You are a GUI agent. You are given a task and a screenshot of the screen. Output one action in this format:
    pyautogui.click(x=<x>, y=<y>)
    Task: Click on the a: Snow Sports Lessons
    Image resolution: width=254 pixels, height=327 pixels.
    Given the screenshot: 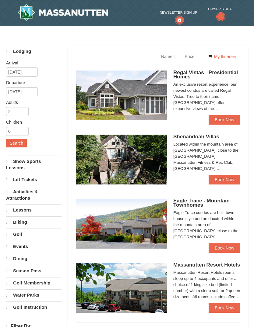 What is the action you would take?
    pyautogui.click(x=34, y=165)
    